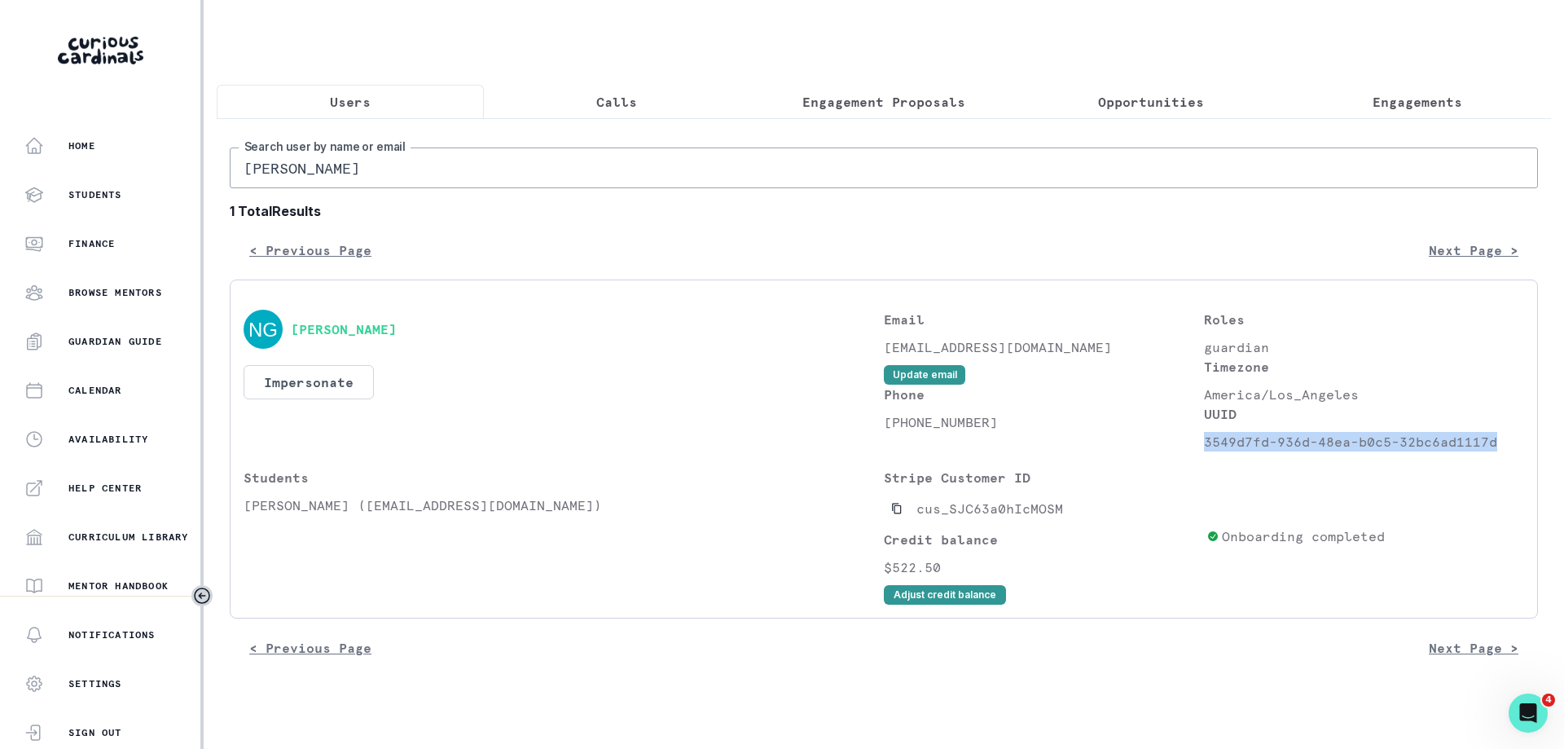  Describe the element at coordinates (95, 390) in the screenshot. I see `p: Calendar` at that location.